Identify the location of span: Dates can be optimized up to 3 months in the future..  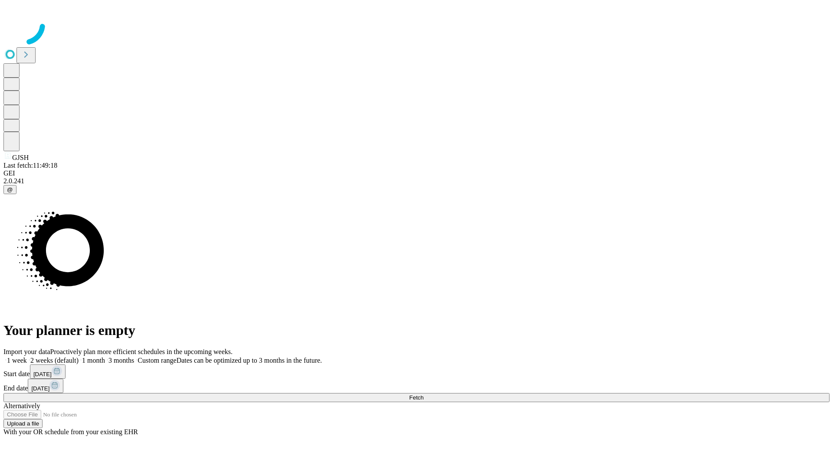
(249, 360).